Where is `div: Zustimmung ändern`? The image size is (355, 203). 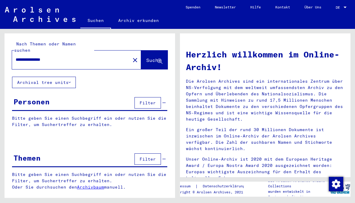
div: Zustimmung ändern is located at coordinates (336, 184).